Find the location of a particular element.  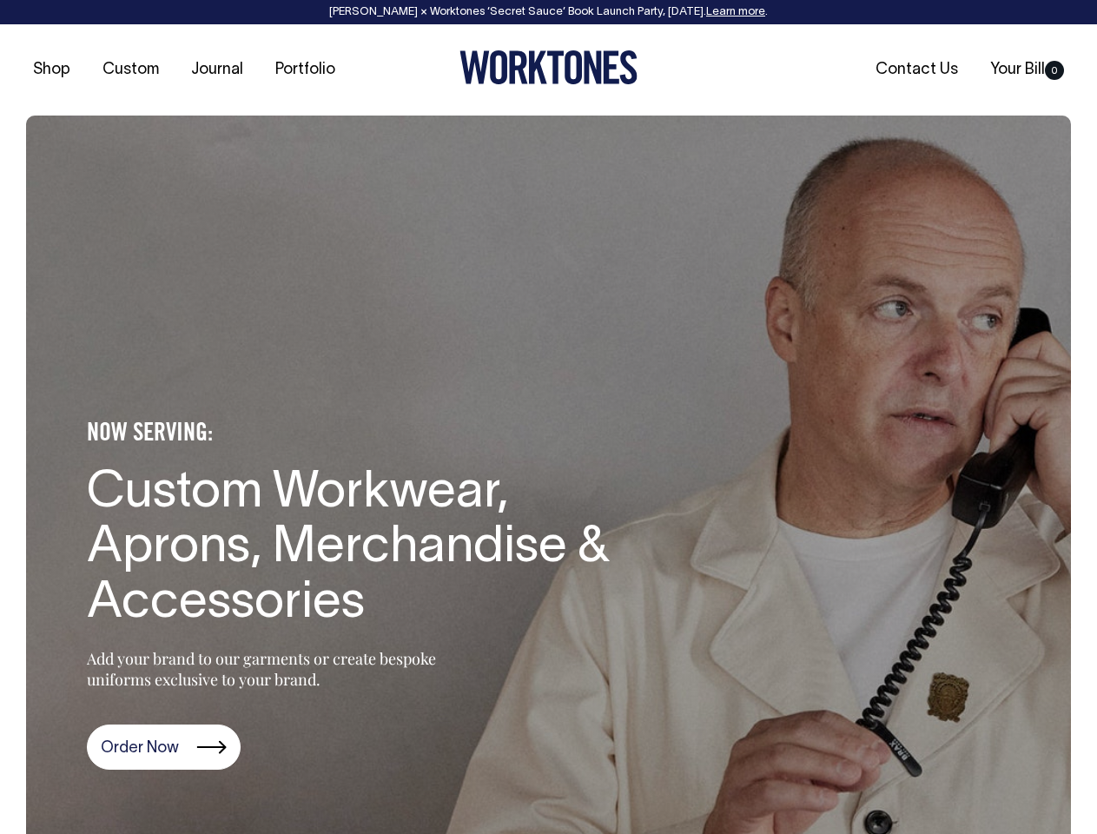

a: Journal is located at coordinates (217, 69).